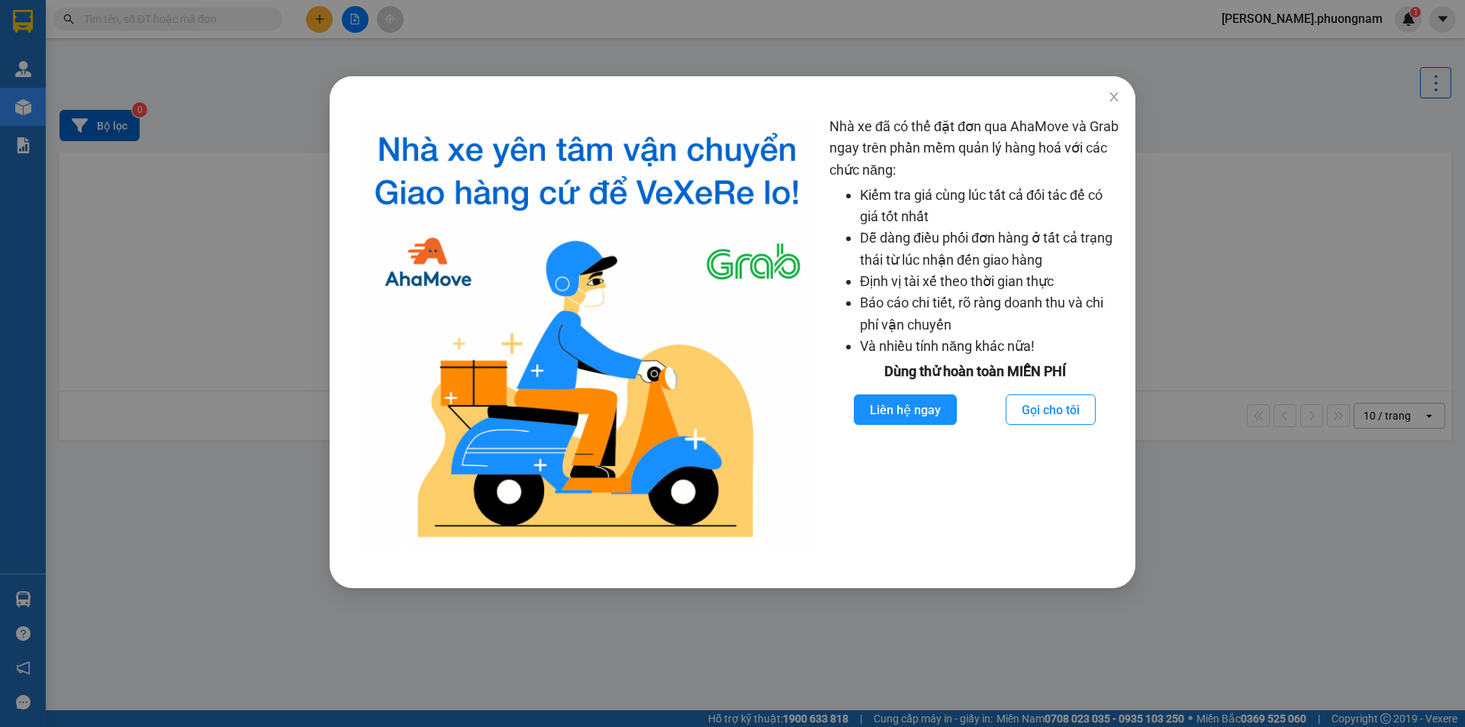  What do you see at coordinates (1050, 410) in the screenshot?
I see `span: Gọi cho tôi` at bounding box center [1050, 410].